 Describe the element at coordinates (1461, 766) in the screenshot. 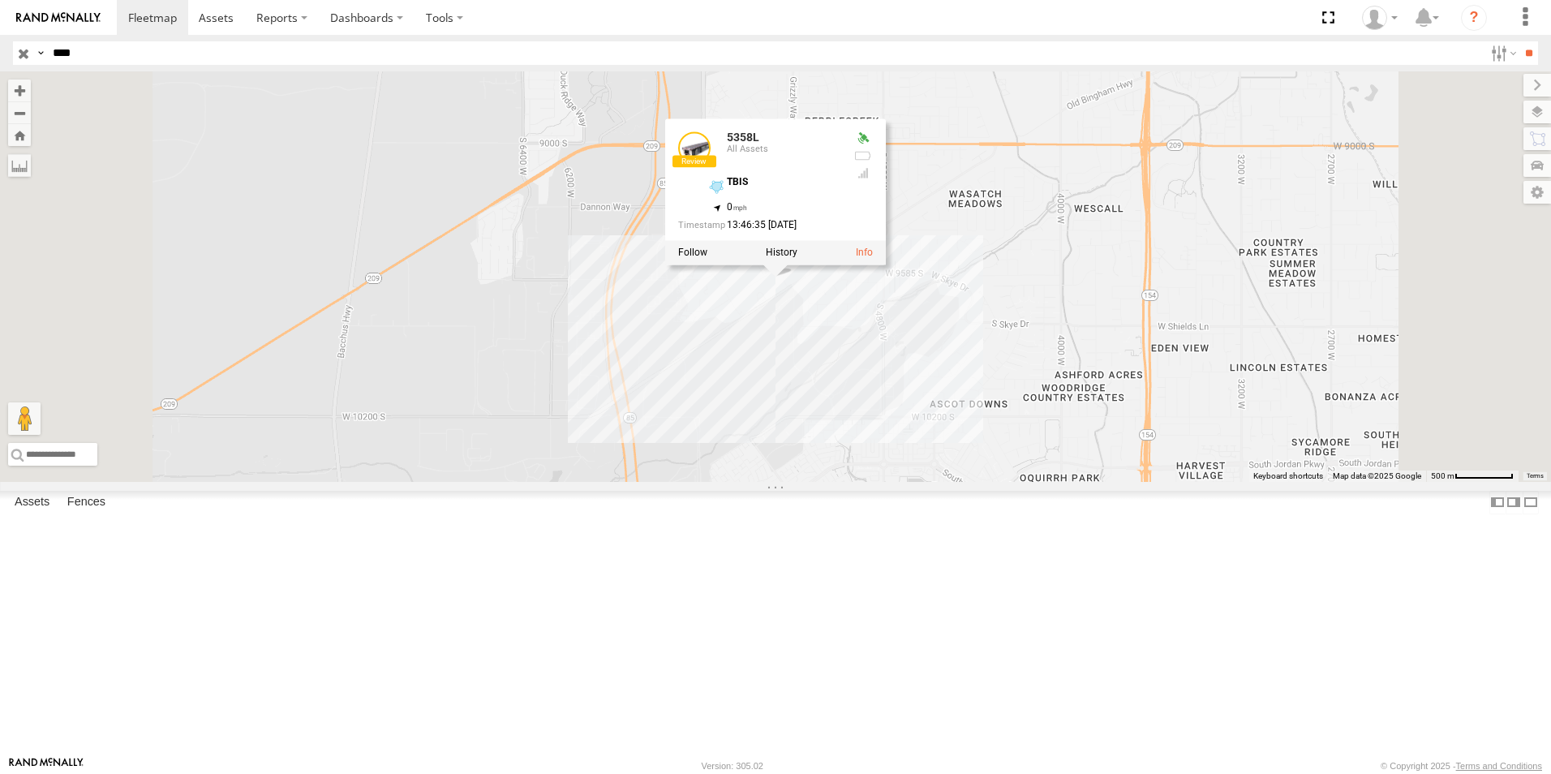

I see `div: © Copyright 2025 -` at that location.